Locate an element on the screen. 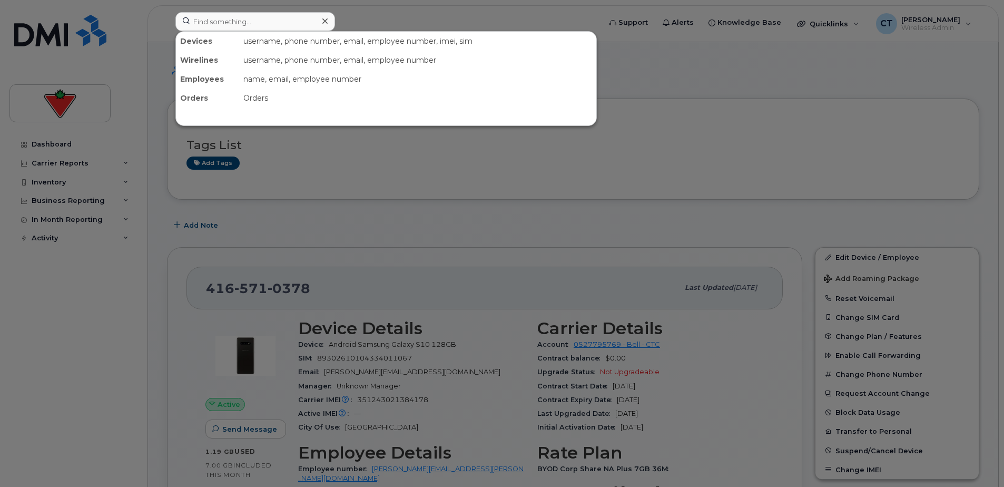 The height and width of the screenshot is (487, 1004). div: username, phone number, email, employee number is located at coordinates (418, 60).